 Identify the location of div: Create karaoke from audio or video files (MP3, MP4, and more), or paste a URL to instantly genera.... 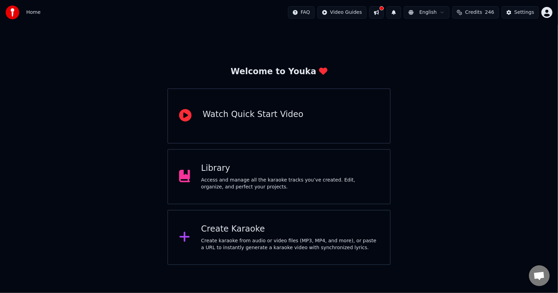
(290, 245).